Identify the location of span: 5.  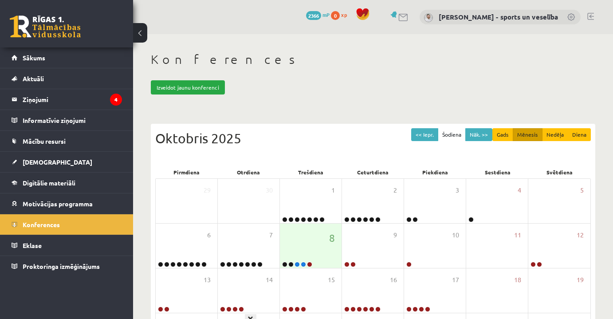
(582, 190).